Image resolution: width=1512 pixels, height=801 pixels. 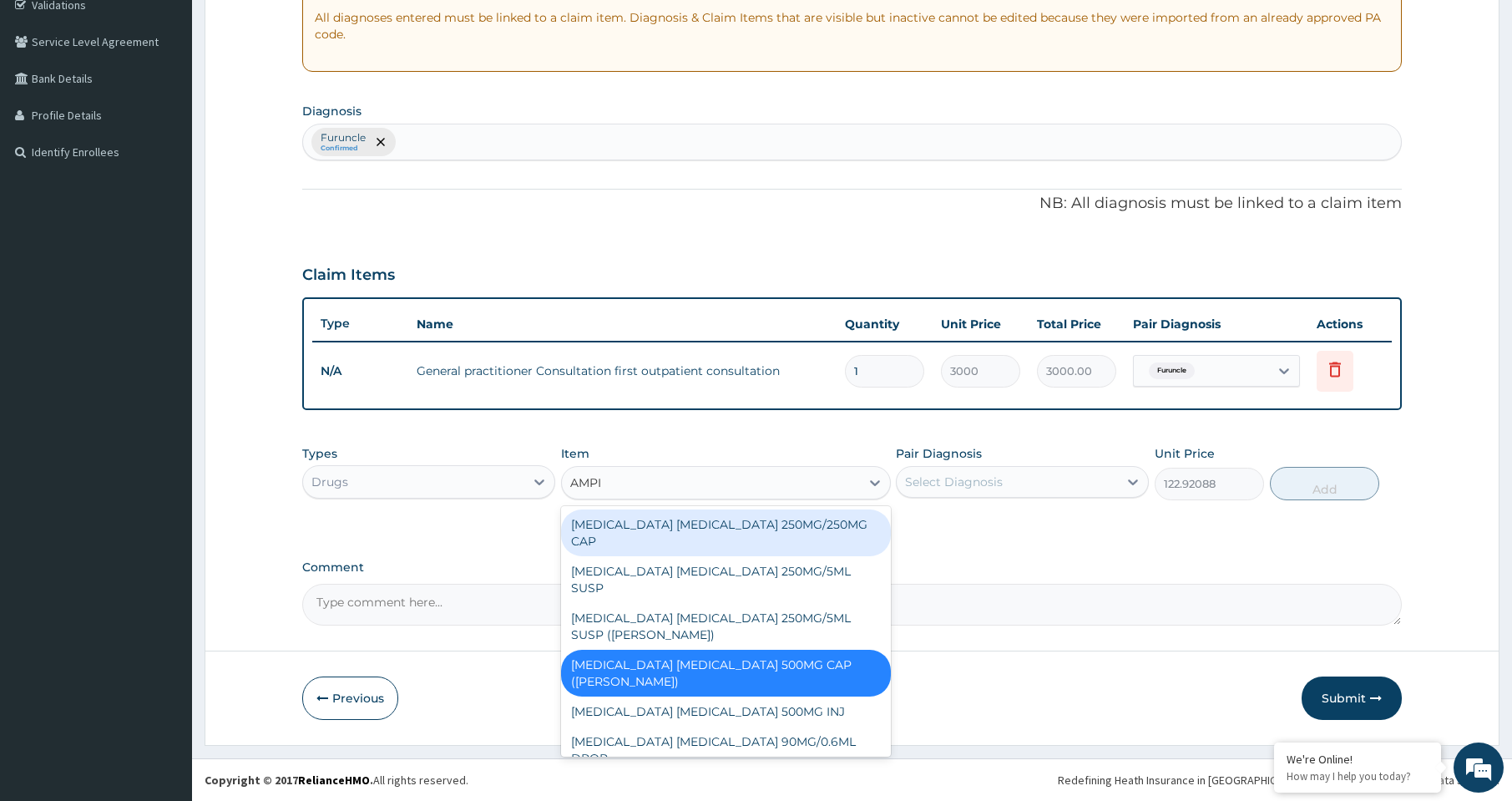 I want to click on th: Unit Price, so click(x=980, y=324).